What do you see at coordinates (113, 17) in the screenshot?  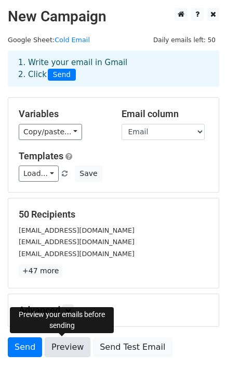 I see `h2: New Campaign` at bounding box center [113, 17].